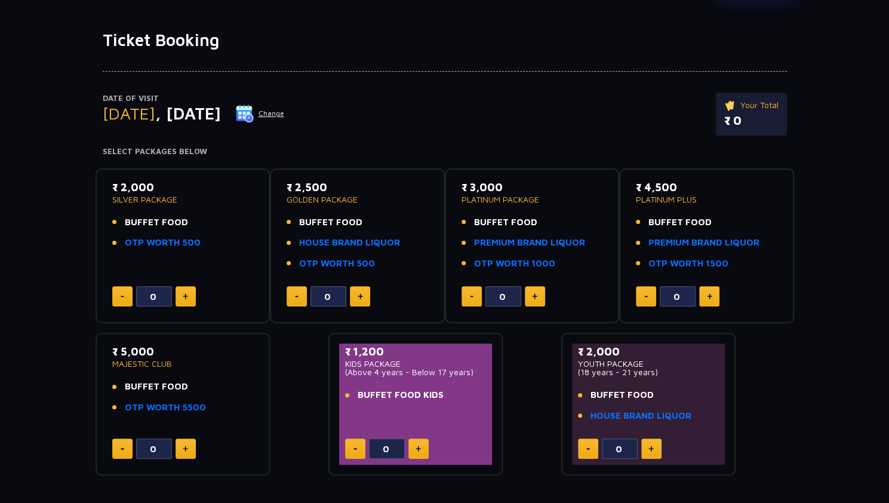  Describe the element at coordinates (193, 98) in the screenshot. I see `p: Date of Visit` at that location.